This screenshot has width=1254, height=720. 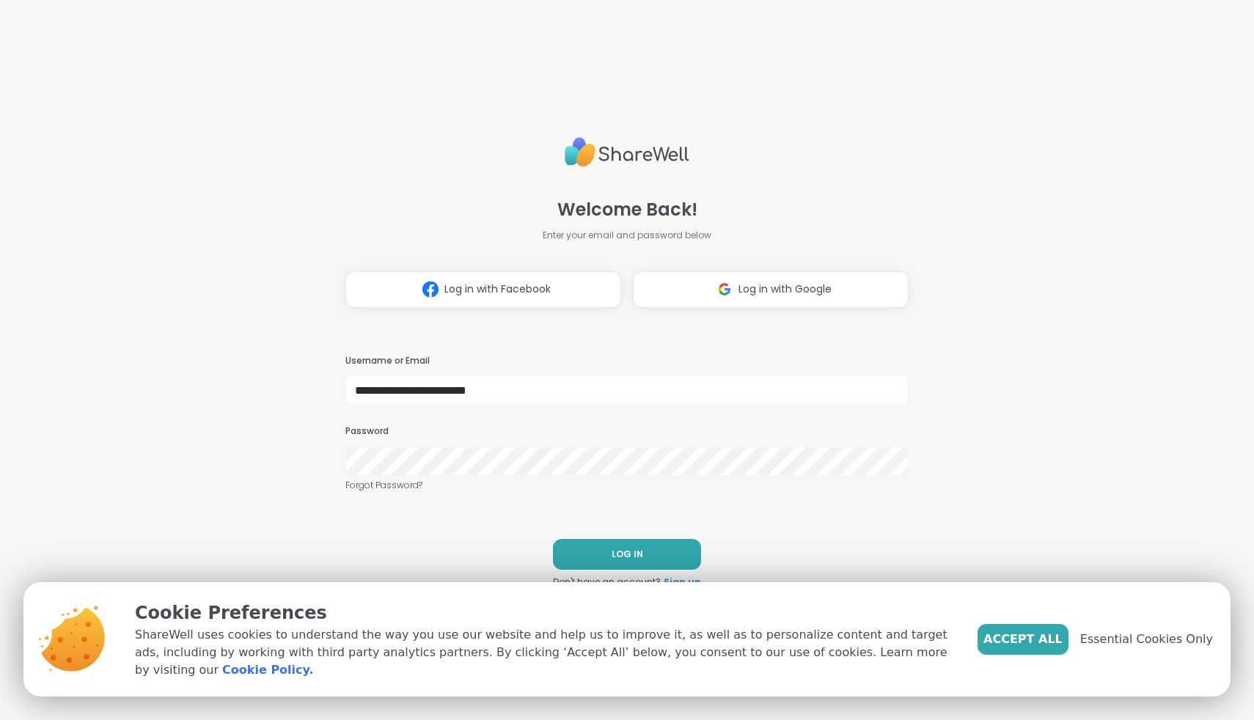 I want to click on a: Cookie Policy., so click(x=268, y=670).